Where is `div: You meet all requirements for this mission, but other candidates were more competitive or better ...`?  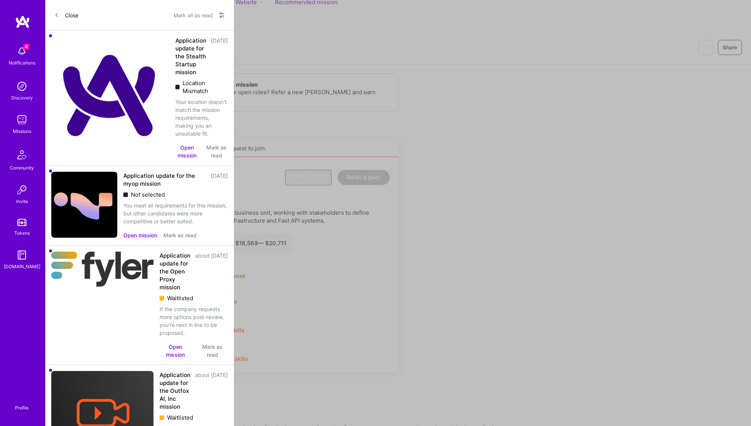
div: You meet all requirements for this mission, but other candidates were more competitive or better ... is located at coordinates (175, 213).